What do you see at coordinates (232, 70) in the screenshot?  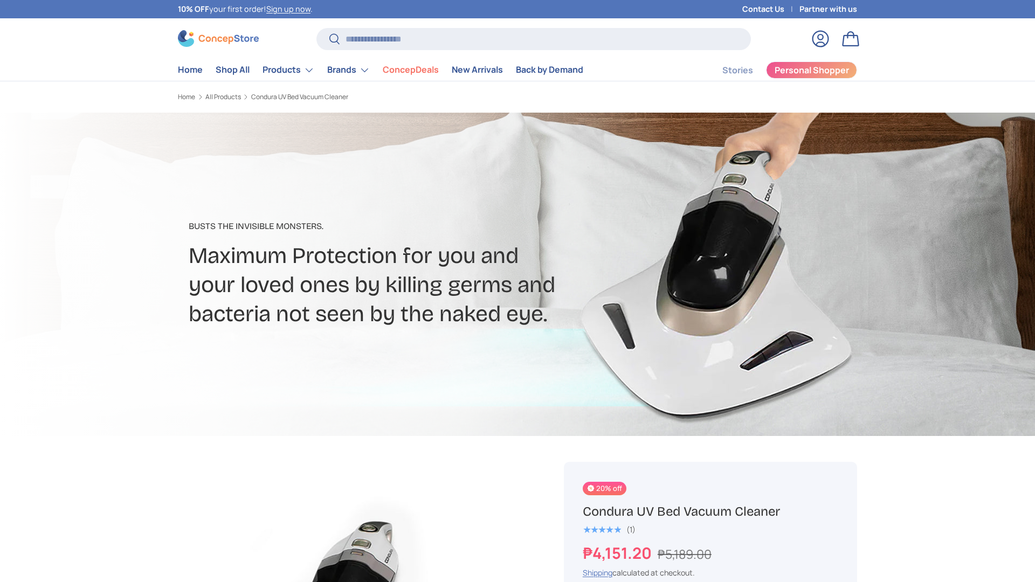 I see `a: Shop All` at bounding box center [232, 70].